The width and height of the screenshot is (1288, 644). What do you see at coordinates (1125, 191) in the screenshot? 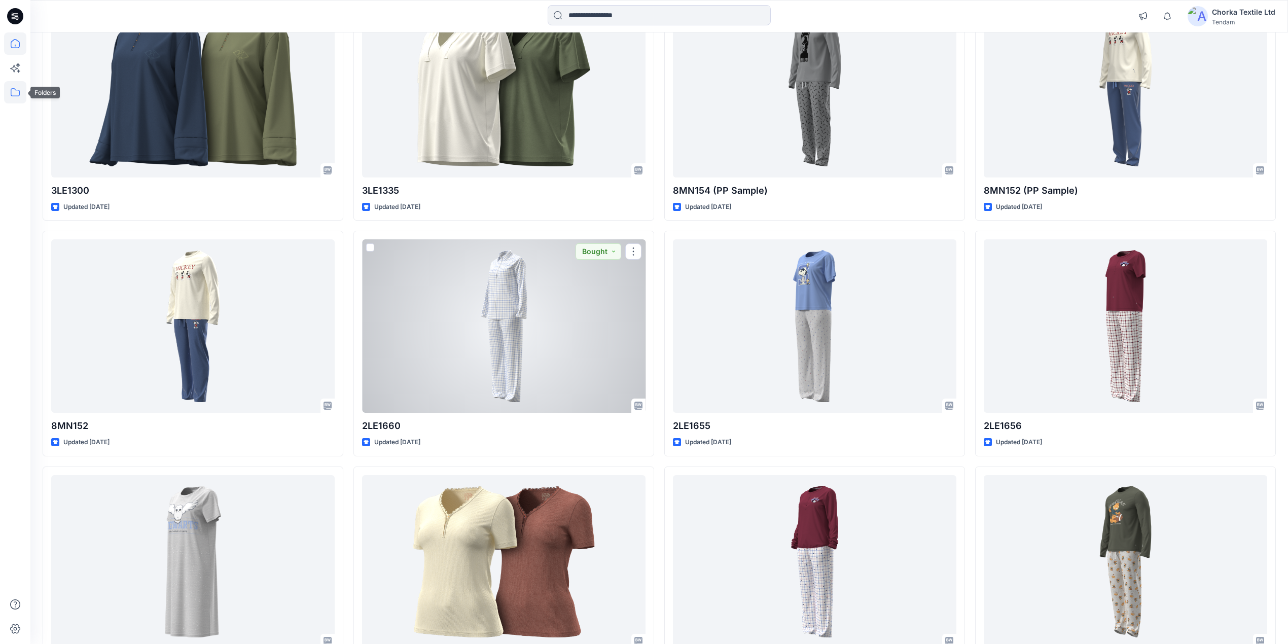
I see `p: 8MN152 (PP Sample)` at bounding box center [1125, 191].